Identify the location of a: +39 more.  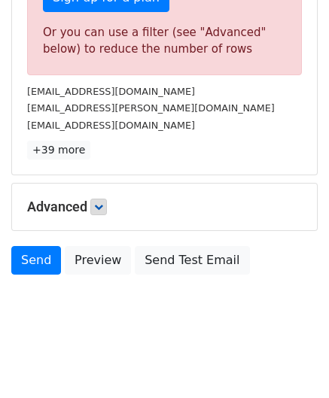
(59, 150).